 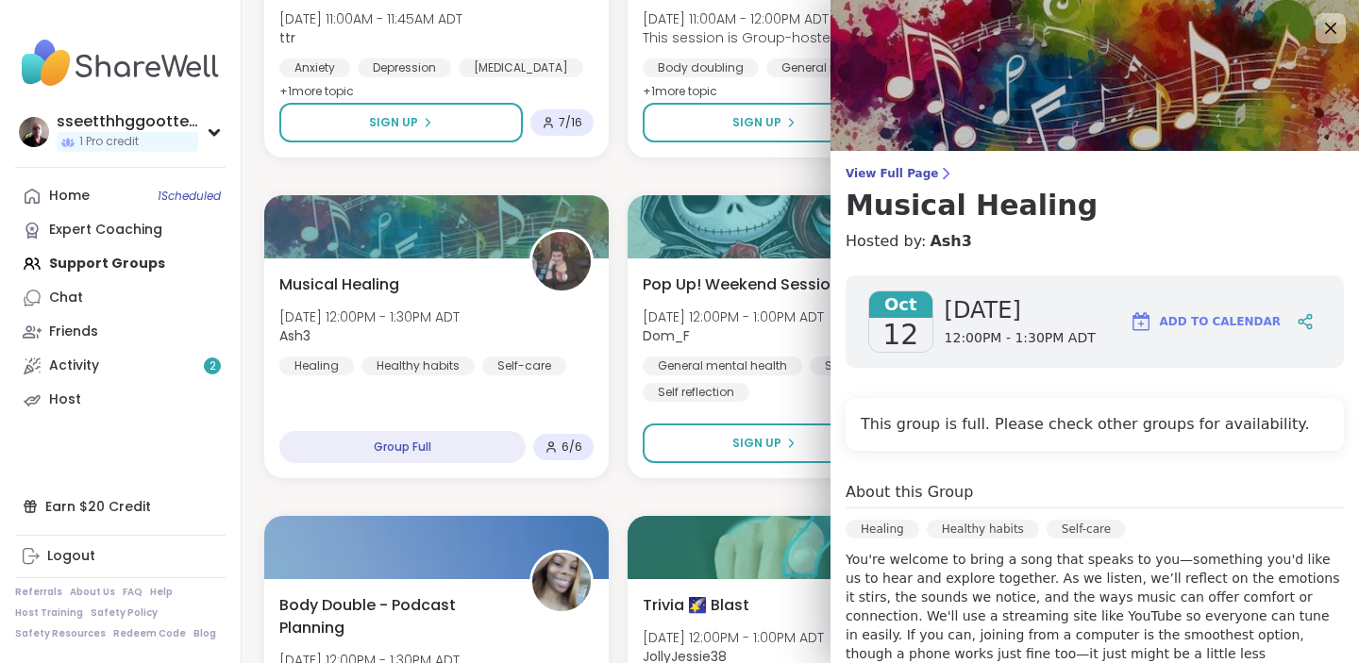 What do you see at coordinates (393, 617) in the screenshot?
I see `span: Body Double - Podcast Planning` at bounding box center [393, 617].